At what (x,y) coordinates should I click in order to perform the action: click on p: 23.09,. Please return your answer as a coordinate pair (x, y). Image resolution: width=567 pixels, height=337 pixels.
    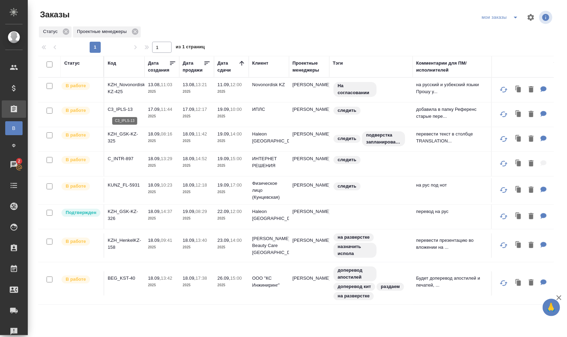
    Looking at the image, I should click on (224, 240).